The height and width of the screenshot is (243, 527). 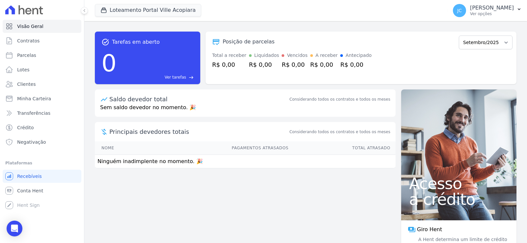 What do you see at coordinates (229, 55) in the screenshot?
I see `div: Total a receber` at bounding box center [229, 55].